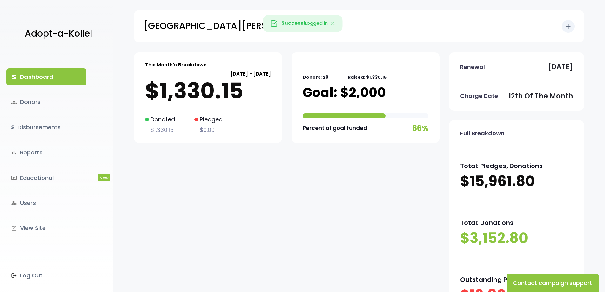 This screenshot has height=292, width=605. Describe the element at coordinates (160, 119) in the screenshot. I see `p: Donated` at that location.